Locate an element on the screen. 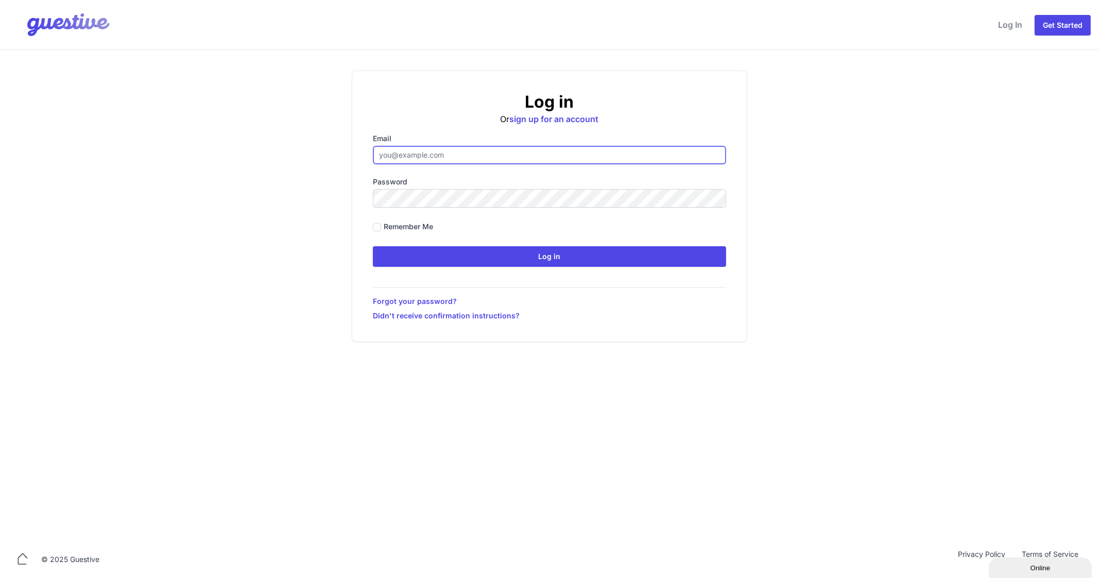  div: © 2025 Guestive is located at coordinates (70, 559).